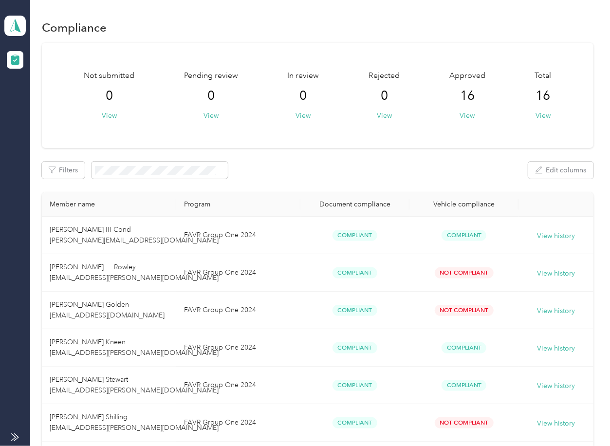 This screenshot has height=446, width=610. Describe the element at coordinates (544, 76) in the screenshot. I see `span: Total` at that location.